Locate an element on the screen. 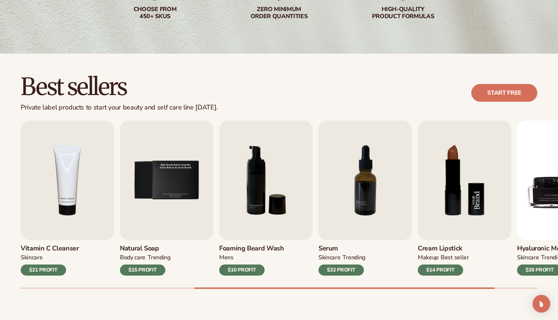  a: 5 / 9 is located at coordinates (167, 198).